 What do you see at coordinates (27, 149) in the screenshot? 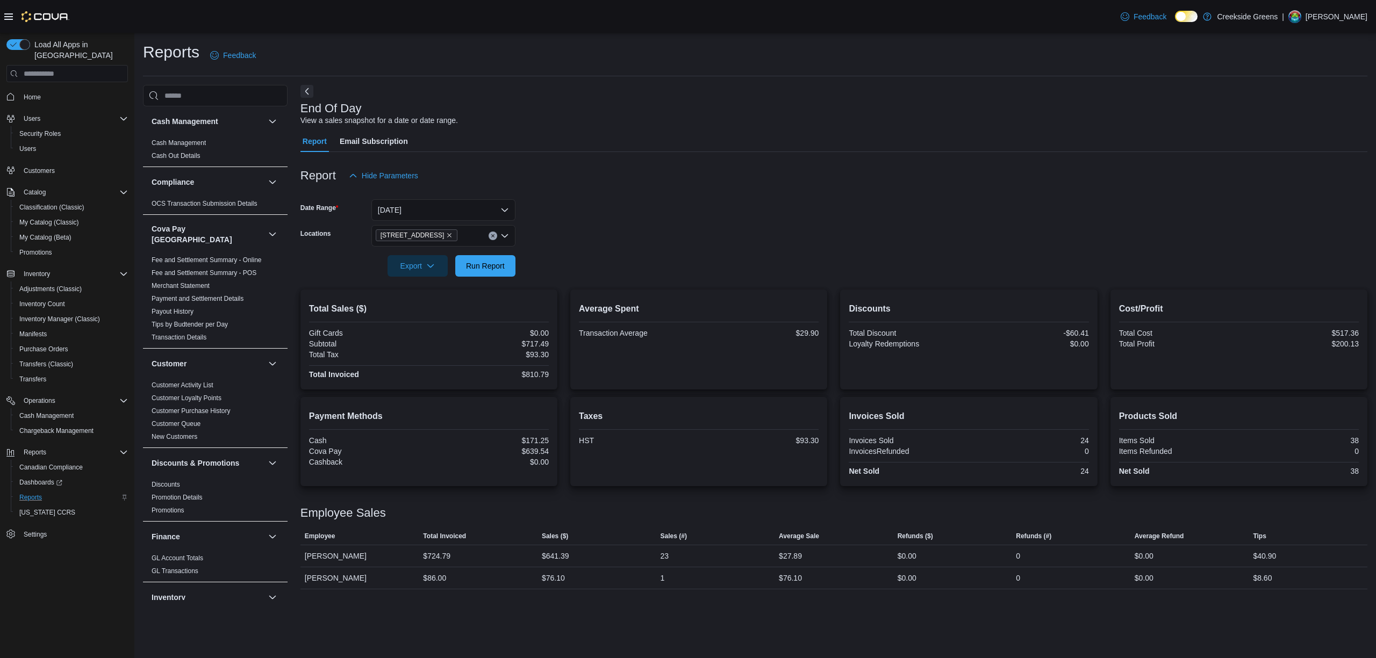
I see `span: Users` at bounding box center [27, 149].